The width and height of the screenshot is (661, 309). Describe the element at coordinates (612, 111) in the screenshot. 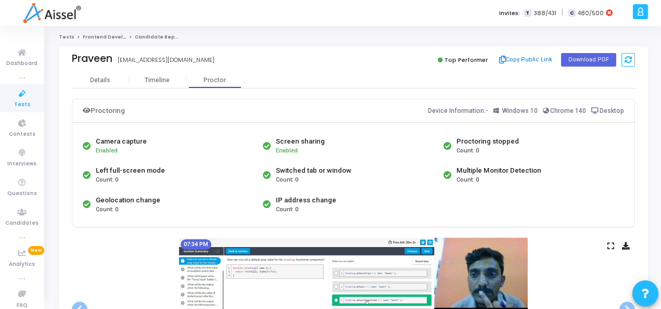

I see `span: Desktop` at that location.